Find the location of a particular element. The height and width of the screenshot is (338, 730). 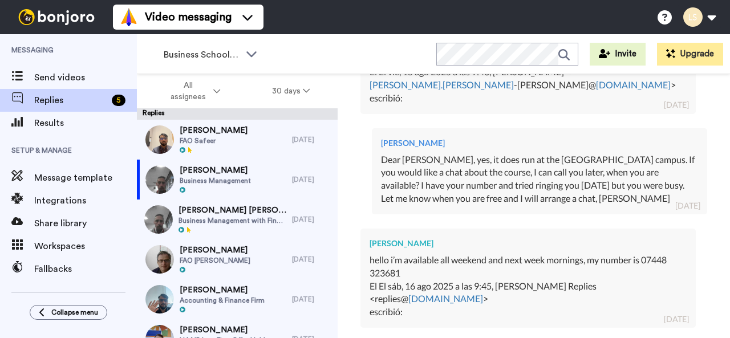

span: Fallbacks is located at coordinates (86, 269).